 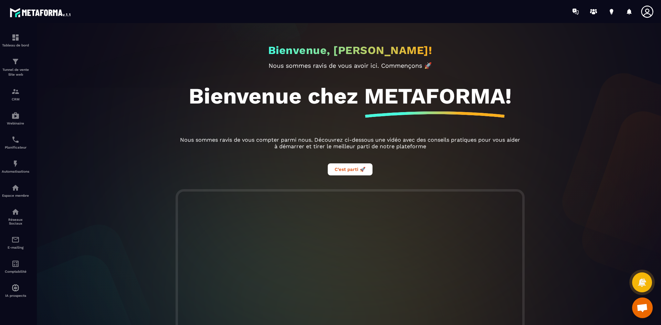 I want to click on p: Tableau de bord, so click(x=15, y=45).